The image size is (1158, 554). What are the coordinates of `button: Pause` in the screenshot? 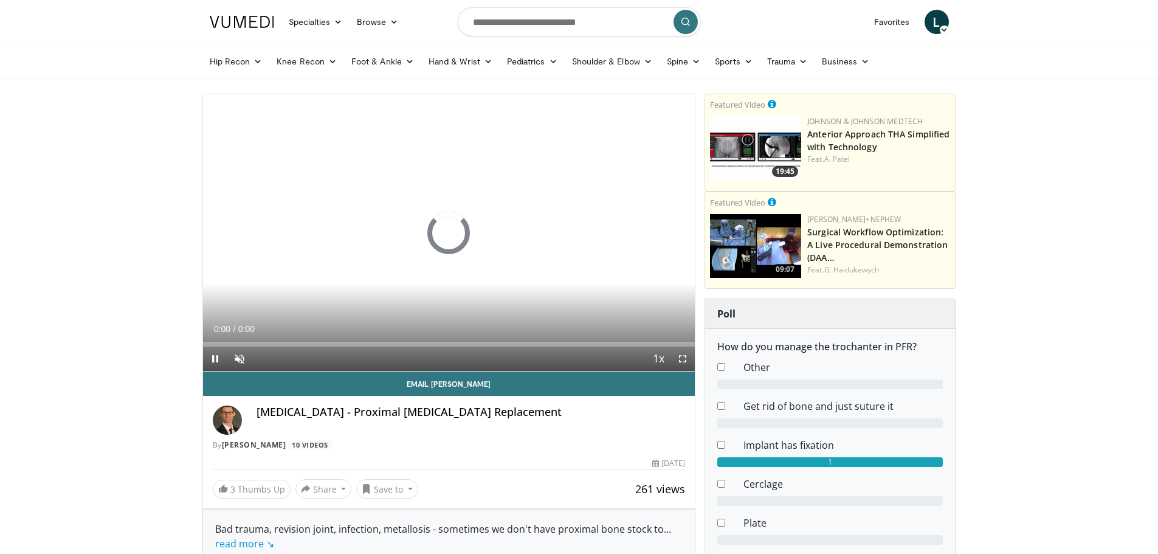 It's located at (215, 359).